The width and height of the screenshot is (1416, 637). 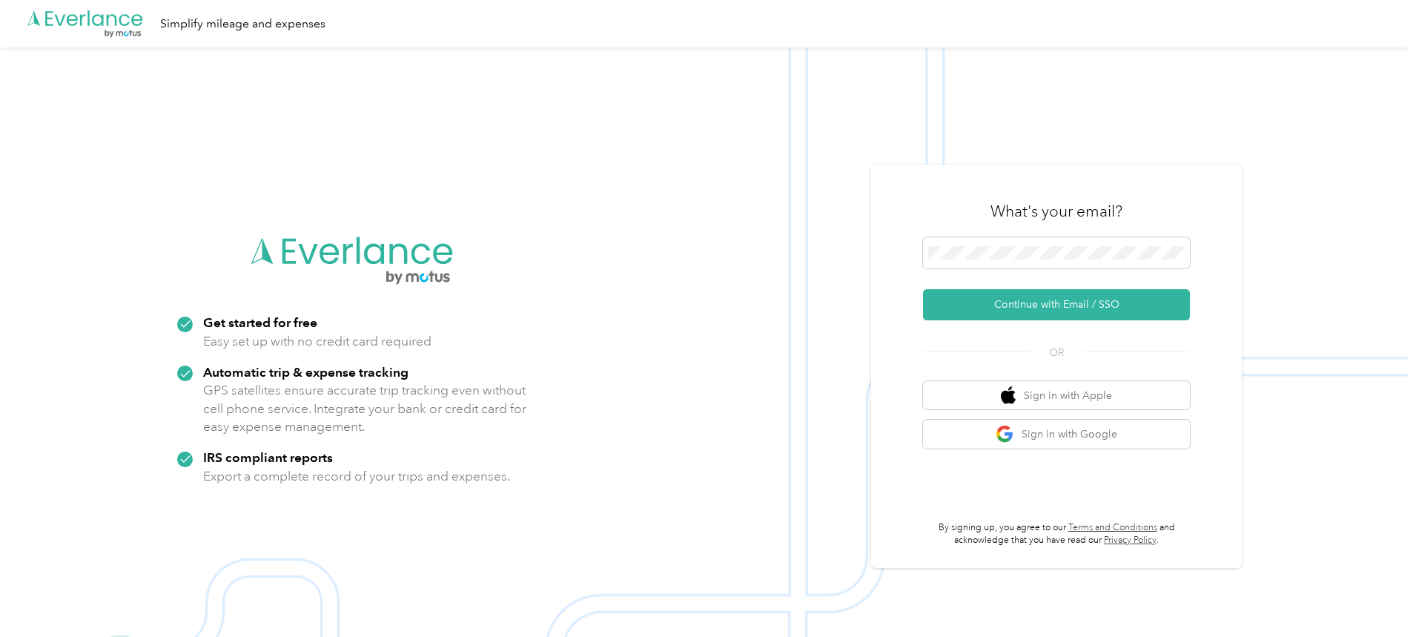 I want to click on button: Continue with Email / SSO, so click(x=1057, y=305).